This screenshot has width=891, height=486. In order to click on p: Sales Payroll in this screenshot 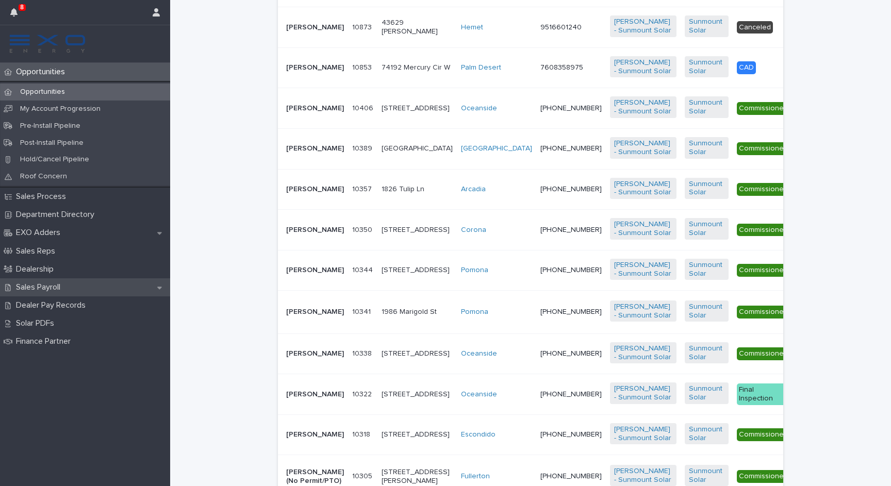, I will do `click(40, 287)`.